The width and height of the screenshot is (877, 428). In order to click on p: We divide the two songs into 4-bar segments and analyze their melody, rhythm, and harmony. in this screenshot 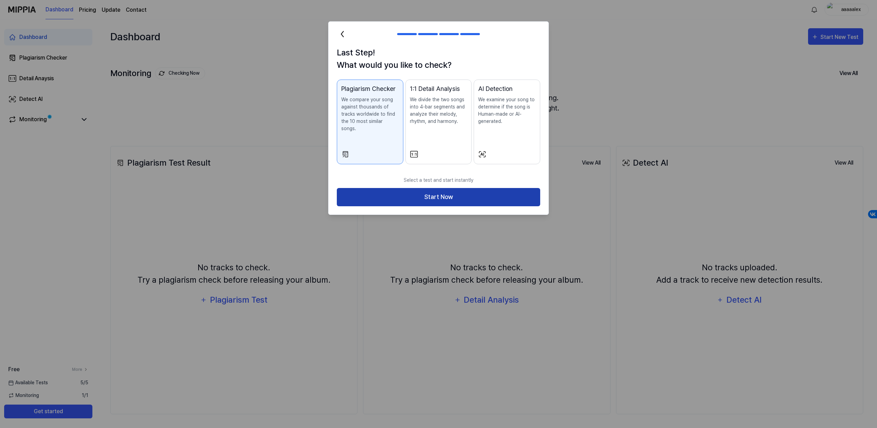, I will do `click(438, 111)`.